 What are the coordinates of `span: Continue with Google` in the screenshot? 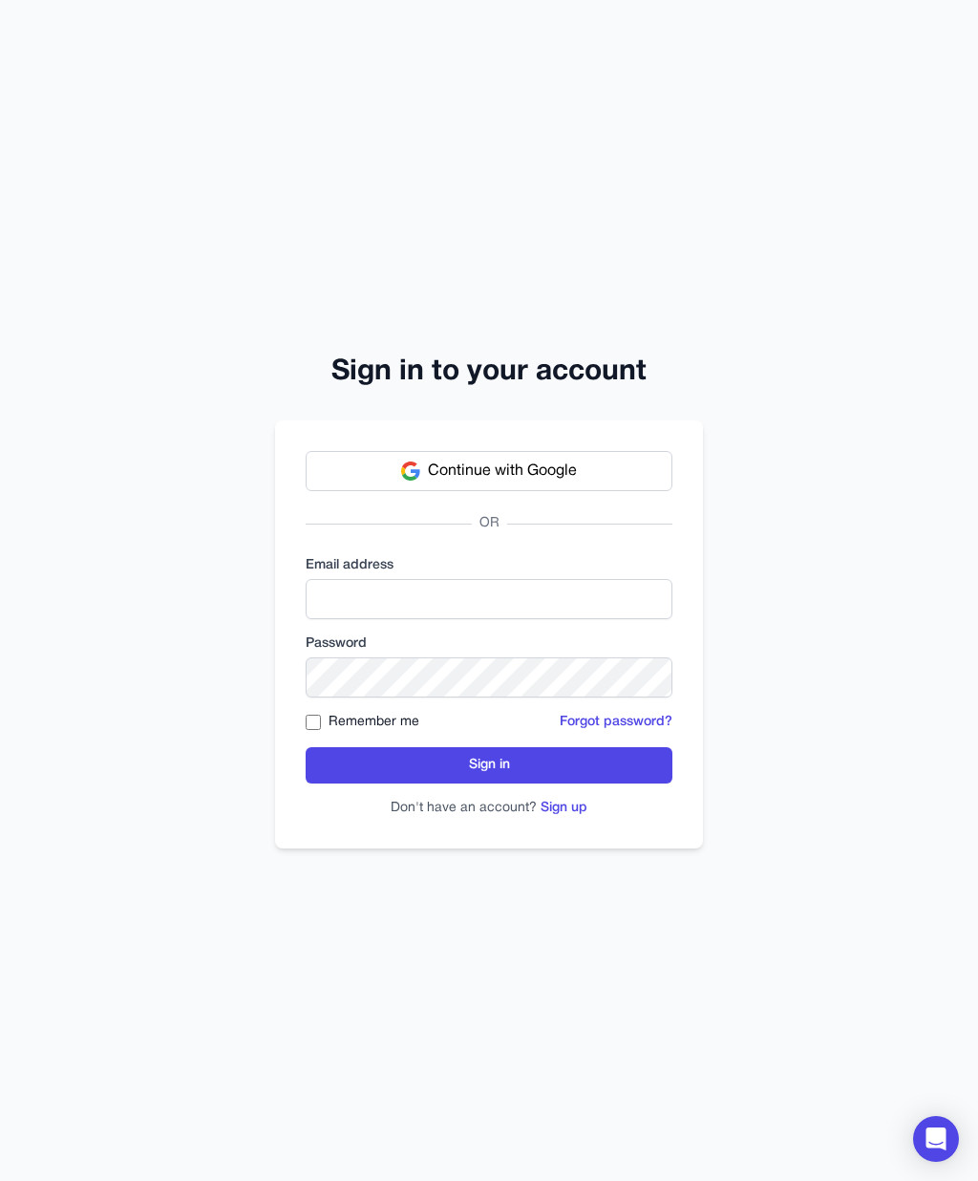 It's located at (503, 471).